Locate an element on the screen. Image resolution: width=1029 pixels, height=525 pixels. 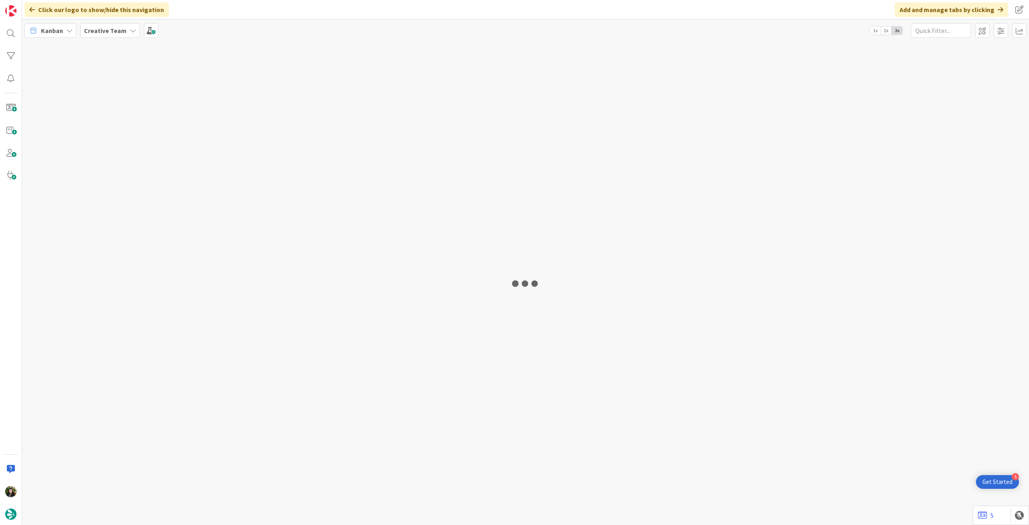
a: 5 is located at coordinates (986, 515).